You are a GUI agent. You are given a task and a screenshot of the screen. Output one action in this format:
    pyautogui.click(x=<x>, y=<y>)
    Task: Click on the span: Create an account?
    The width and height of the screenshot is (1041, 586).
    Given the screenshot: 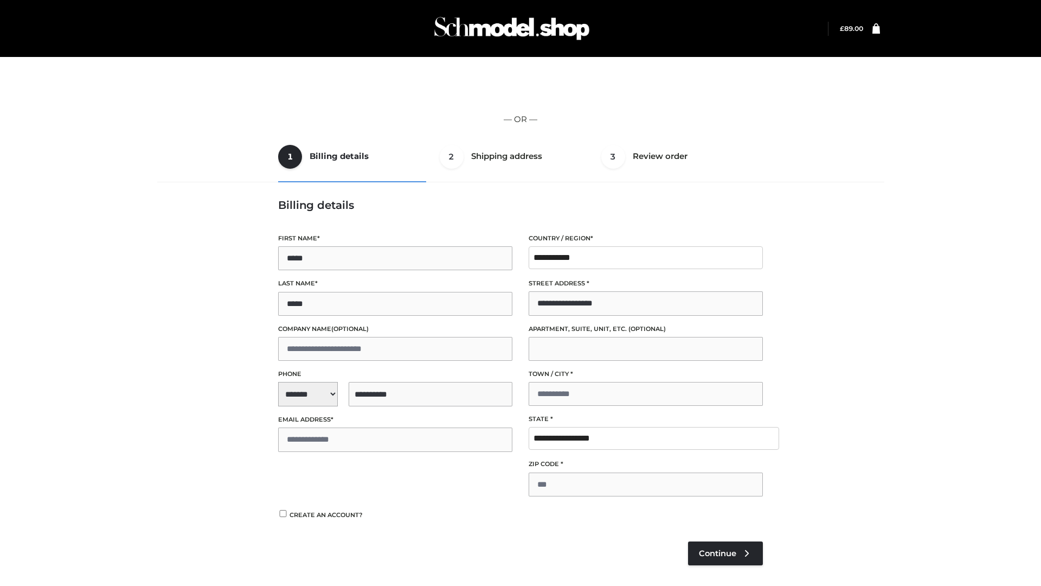 What is the action you would take?
    pyautogui.click(x=326, y=515)
    